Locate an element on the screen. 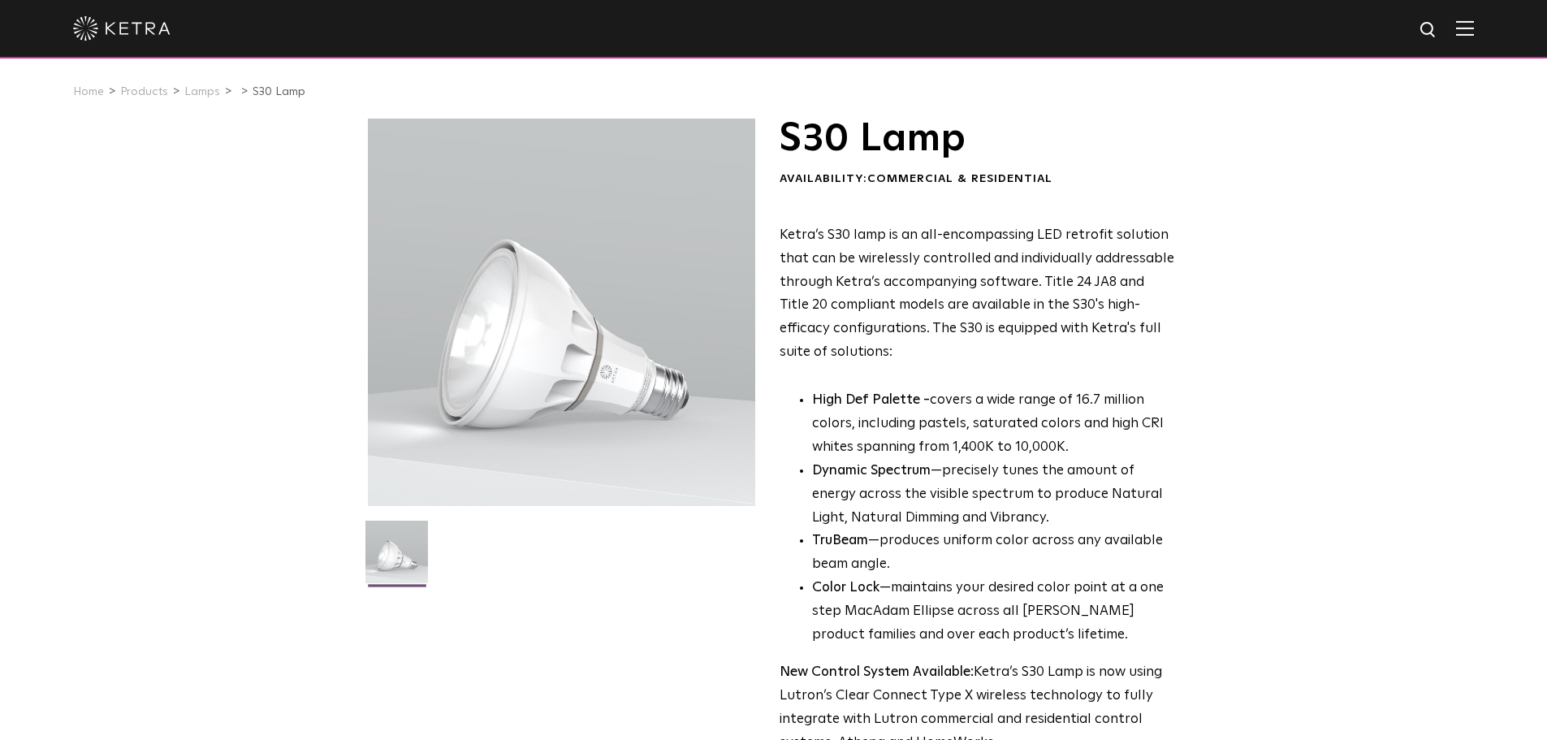 This screenshot has height=740, width=1547. a: Home is located at coordinates (89, 92).